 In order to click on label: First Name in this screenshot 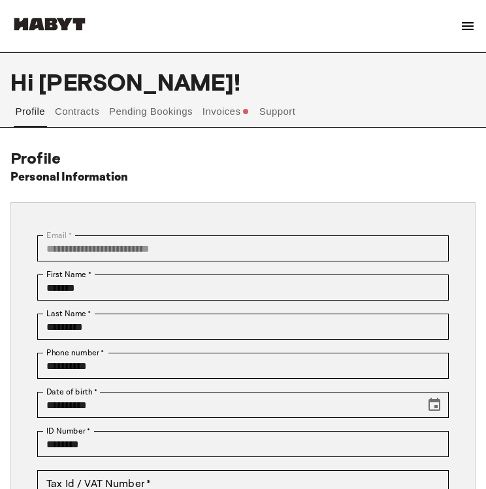, I will do `click(69, 275)`.